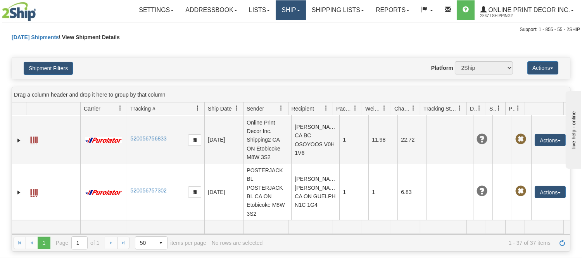  Describe the element at coordinates (77, 243) in the screenshot. I see `span: Page of 1` at that location.